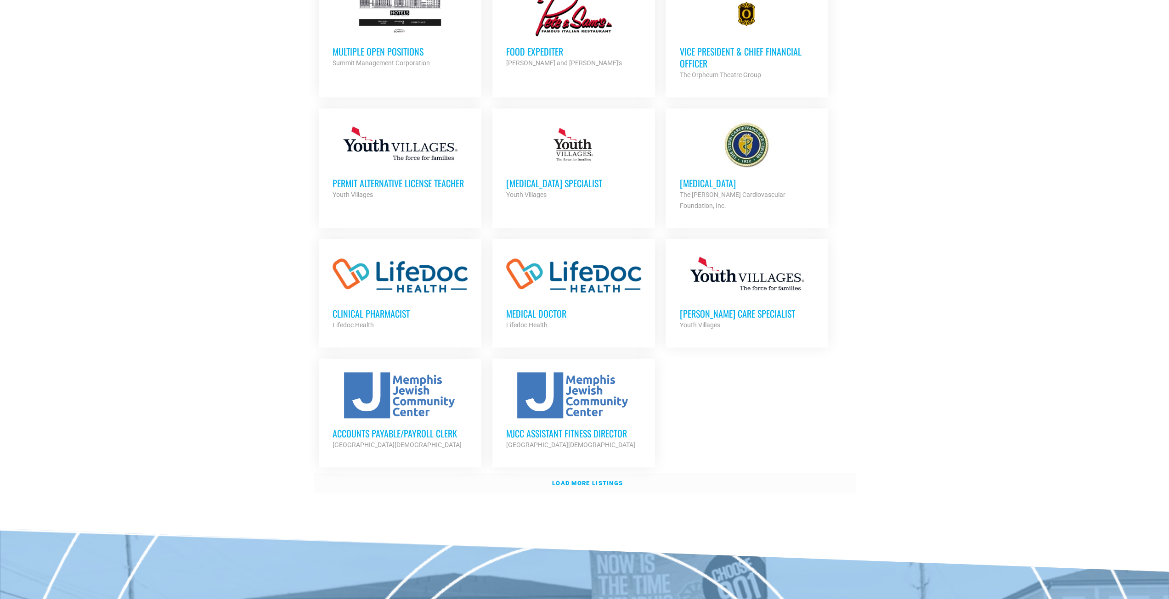 The width and height of the screenshot is (1169, 599). Describe the element at coordinates (574, 292) in the screenshot. I see `a: Medical Doctor Lifedoc Health` at that location.